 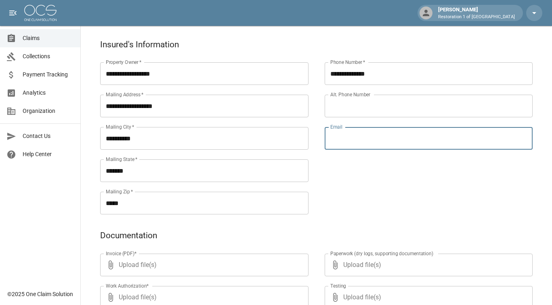 What do you see at coordinates (48, 56) in the screenshot?
I see `span: Collections` at bounding box center [48, 56].